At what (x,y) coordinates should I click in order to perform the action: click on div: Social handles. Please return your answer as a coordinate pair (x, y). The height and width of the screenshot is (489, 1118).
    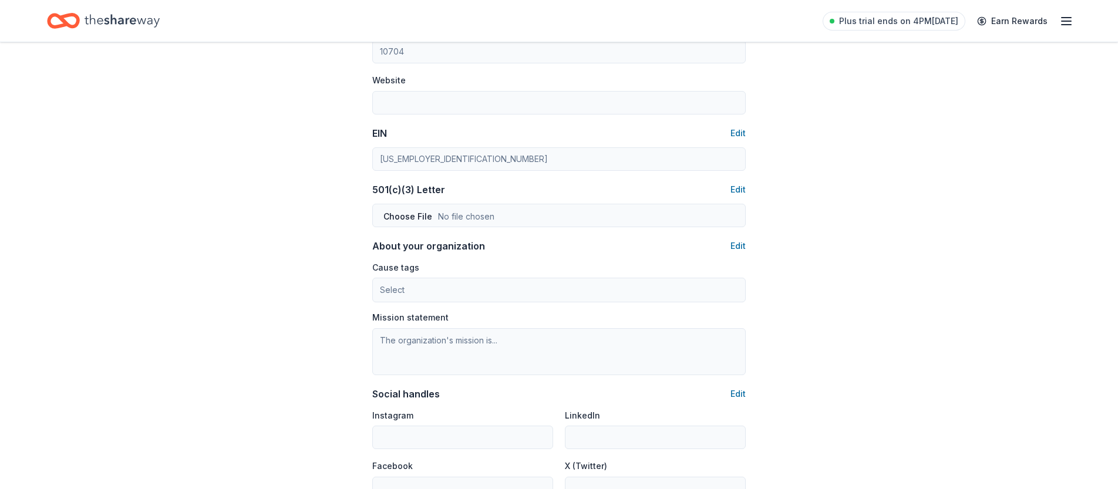
    Looking at the image, I should click on (406, 394).